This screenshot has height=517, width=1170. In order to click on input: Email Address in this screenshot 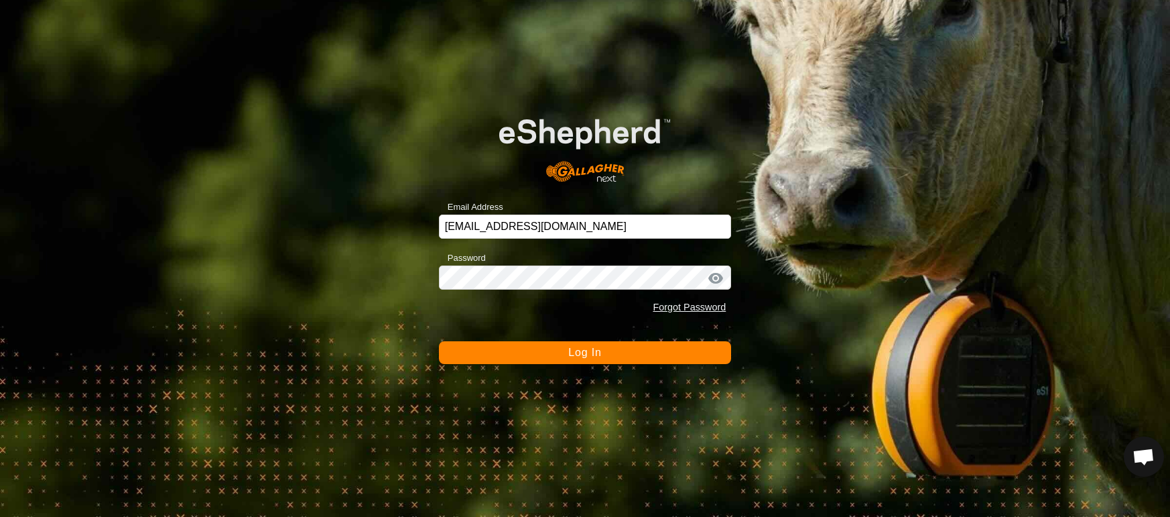, I will do `click(585, 226)`.